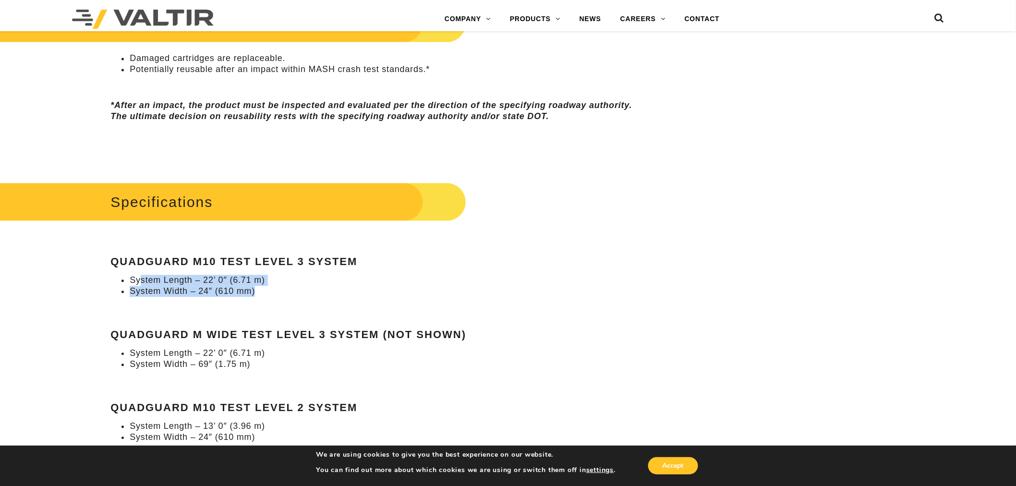 This screenshot has height=486, width=1016. What do you see at coordinates (535, 19) in the screenshot?
I see `a: PRODUCTS` at bounding box center [535, 19].